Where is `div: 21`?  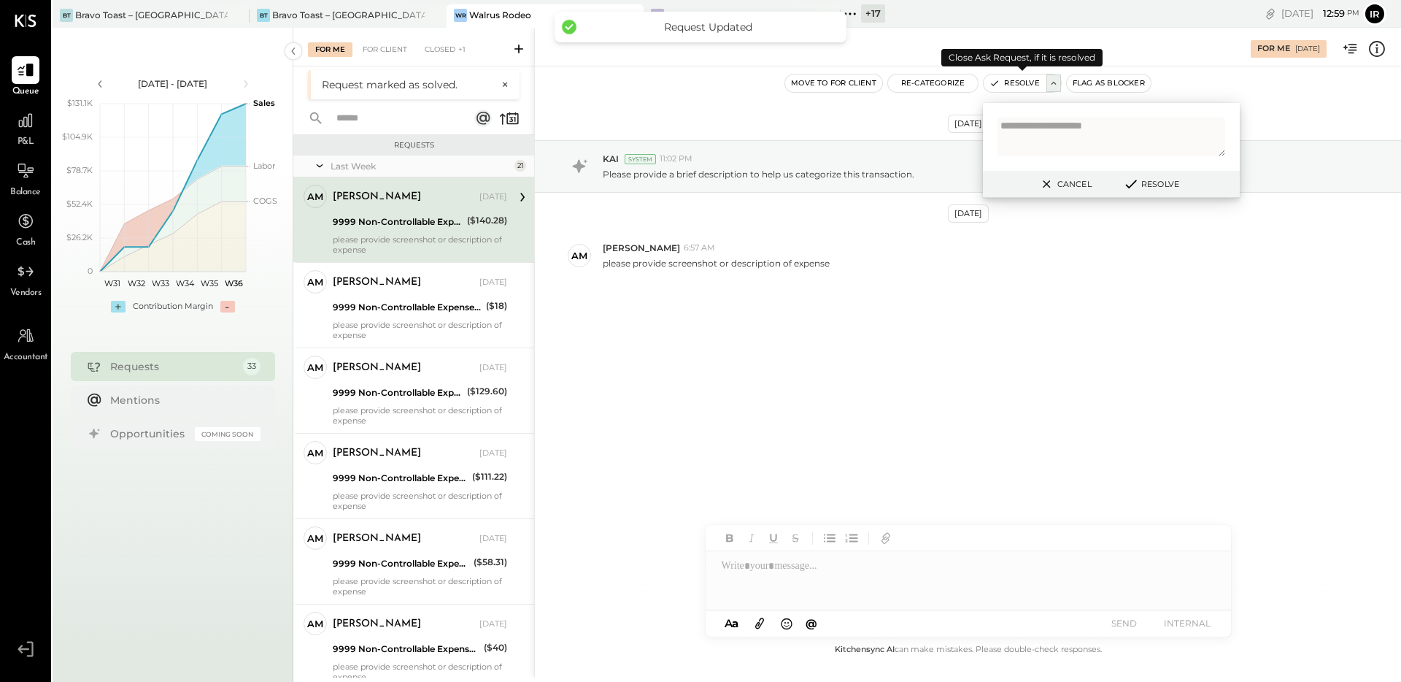 div: 21 is located at coordinates (520, 166).